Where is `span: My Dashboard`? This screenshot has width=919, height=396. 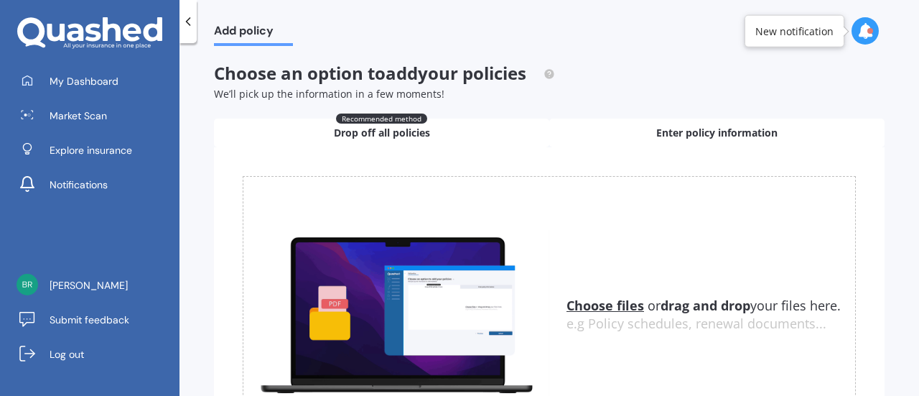
span: My Dashboard is located at coordinates (84, 81).